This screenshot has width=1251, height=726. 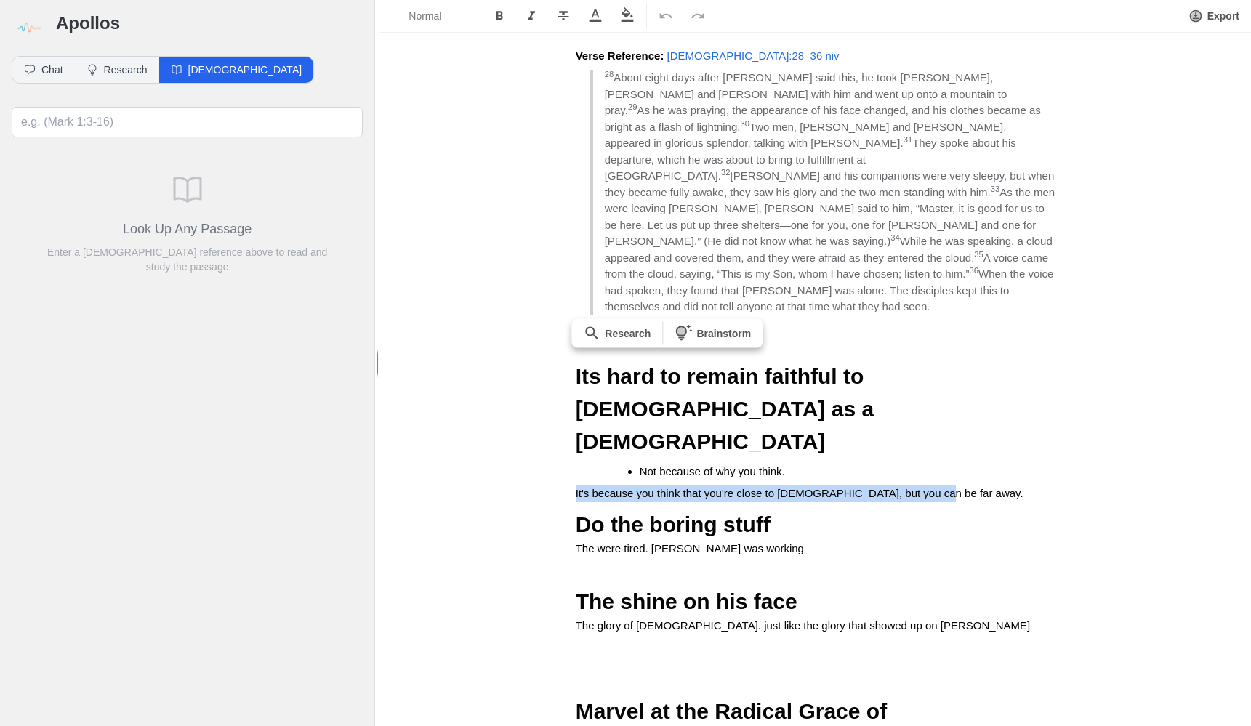 I want to click on button: Export, so click(x=1214, y=16).